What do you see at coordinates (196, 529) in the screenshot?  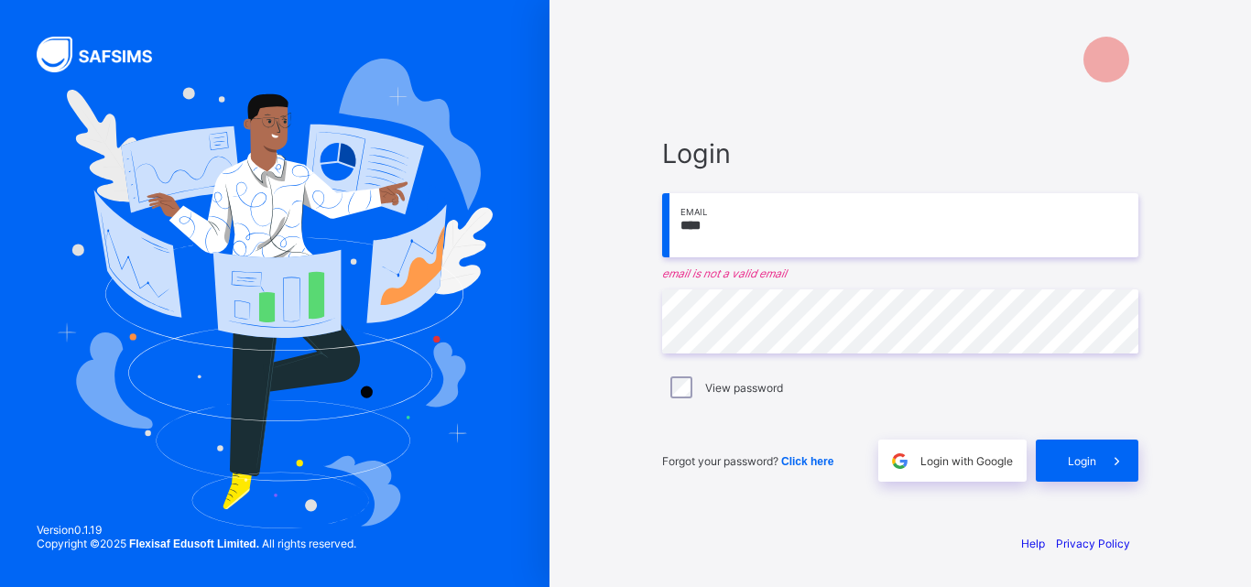 I see `span: Version 0.1.19` at bounding box center [196, 529].